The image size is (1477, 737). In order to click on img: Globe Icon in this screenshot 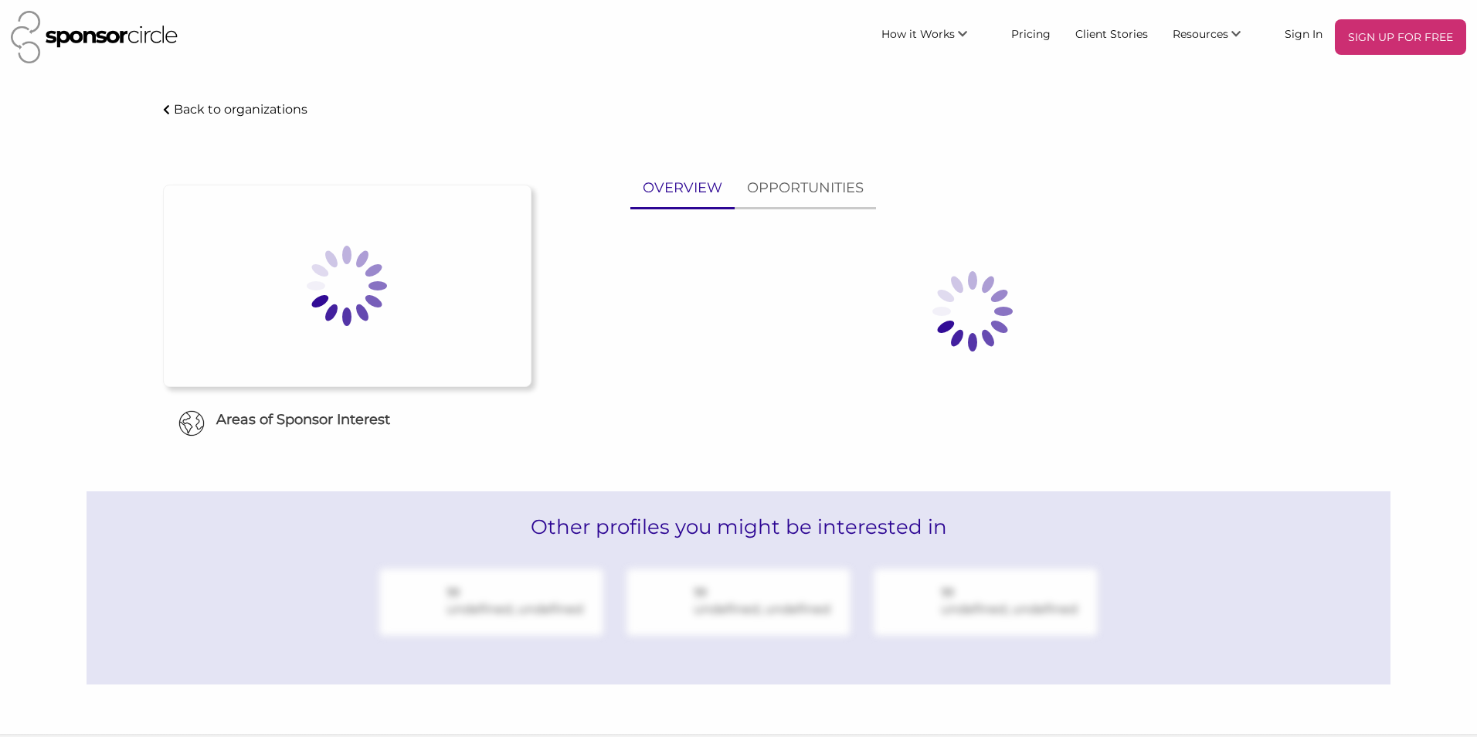, I will do `click(192, 423)`.